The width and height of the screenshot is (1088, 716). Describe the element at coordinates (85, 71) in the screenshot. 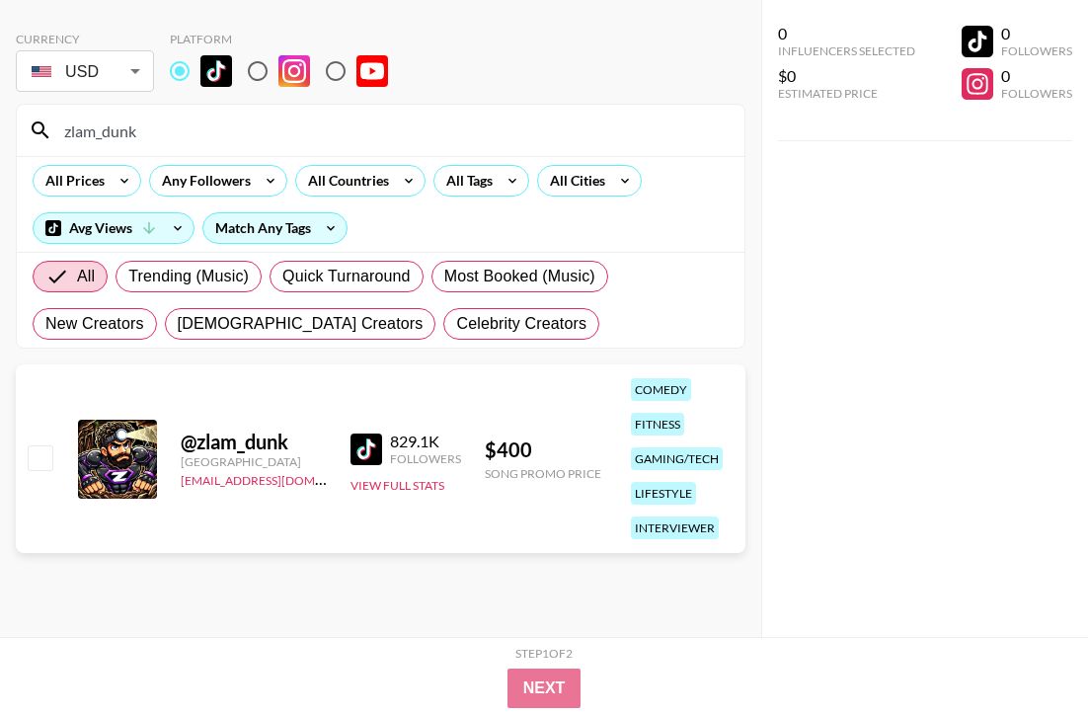

I see `div: USD` at that location.